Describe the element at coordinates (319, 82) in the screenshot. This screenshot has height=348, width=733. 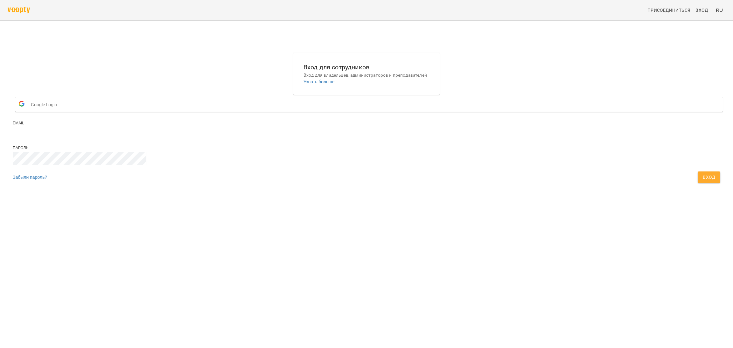
I see `a: Узнать больше` at that location.